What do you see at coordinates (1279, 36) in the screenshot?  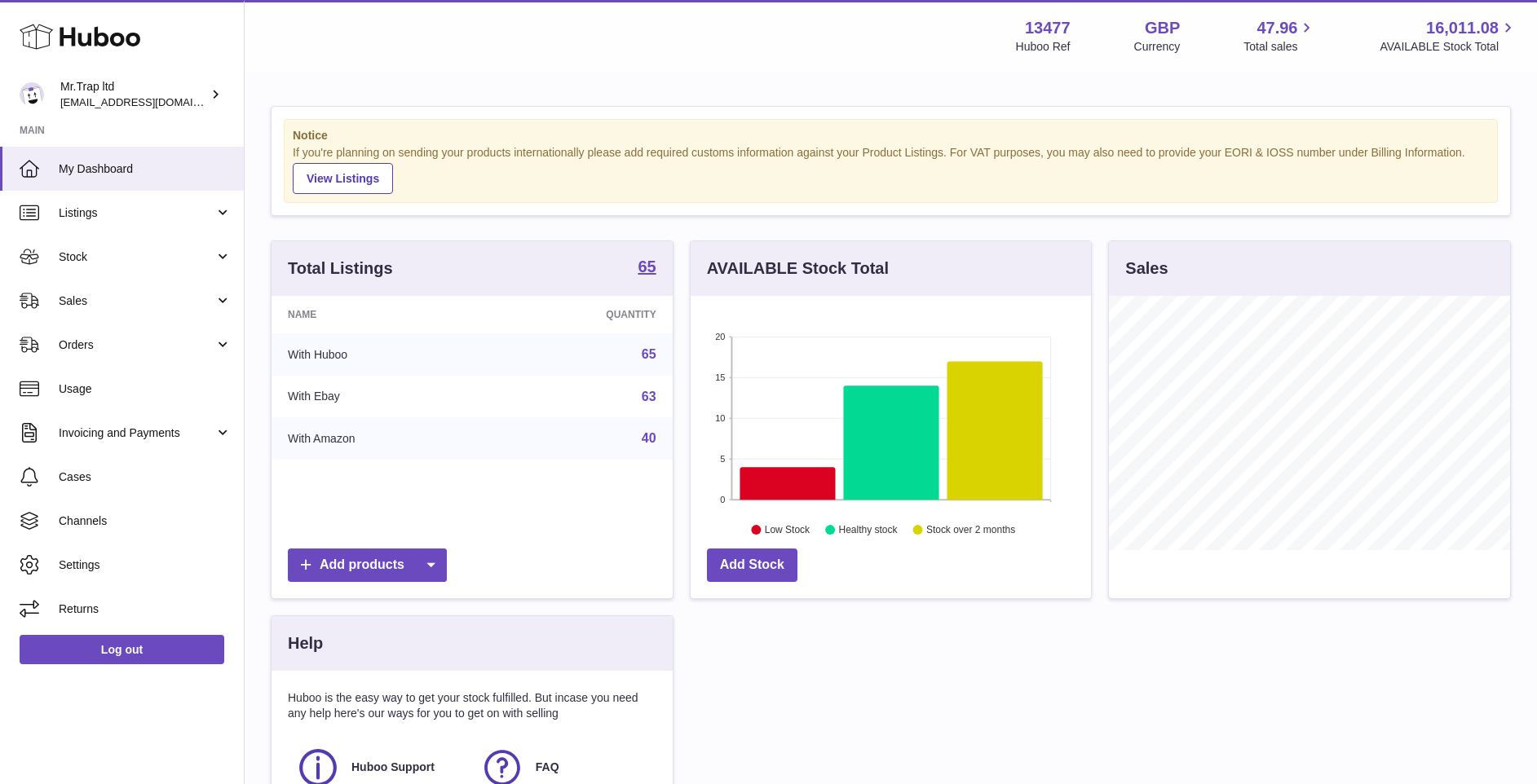 I see `a: 47.96 Total sales` at bounding box center [1279, 36].